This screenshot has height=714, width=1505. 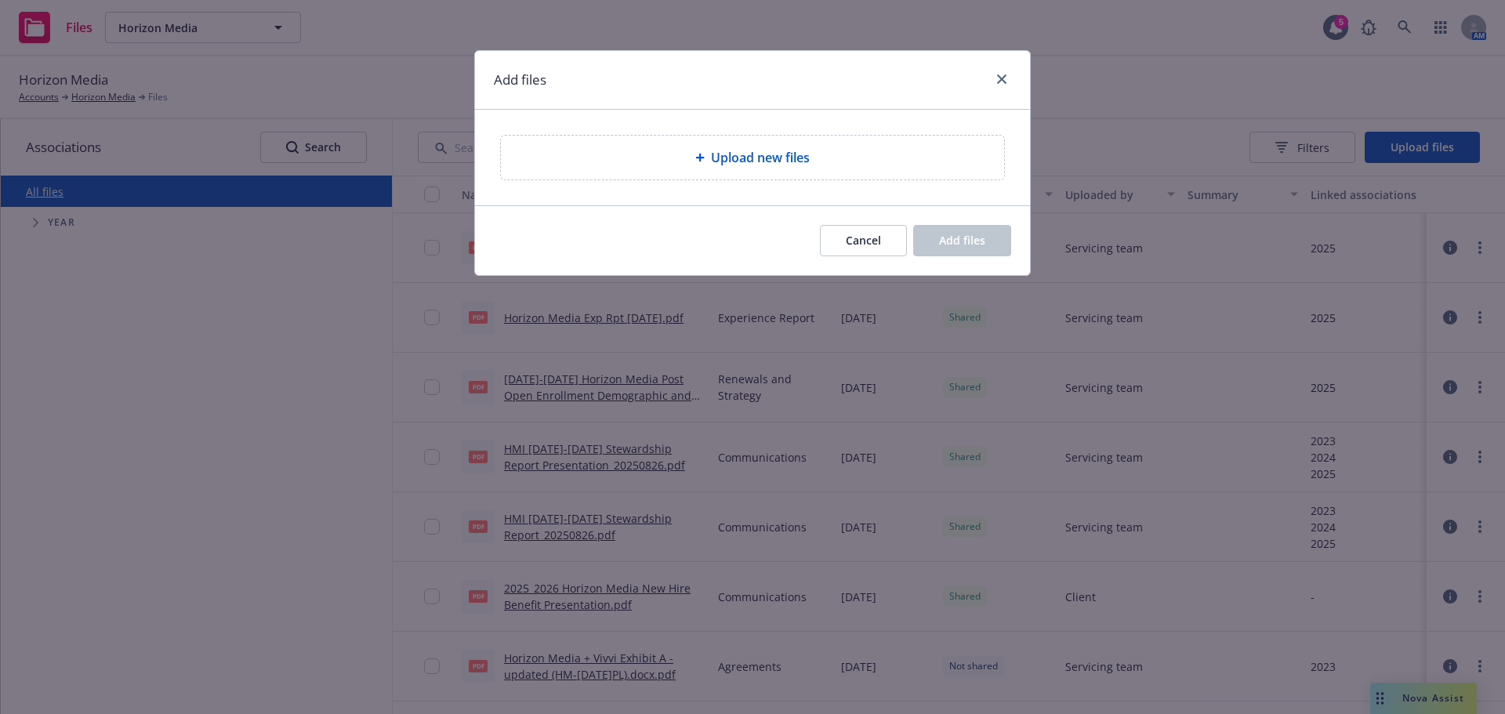 I want to click on button: Cancel, so click(x=863, y=241).